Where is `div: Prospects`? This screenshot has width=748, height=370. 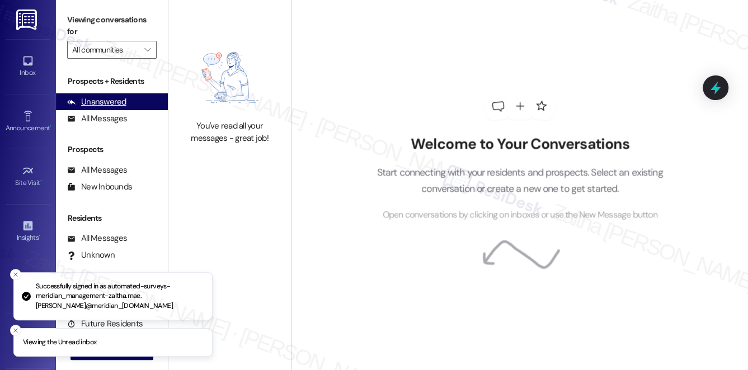
div: Prospects is located at coordinates (112, 149).